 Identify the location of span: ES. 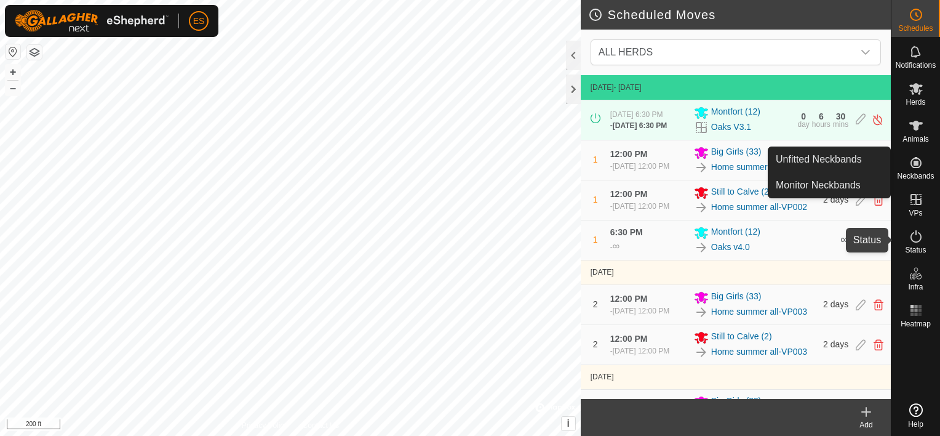
(199, 21).